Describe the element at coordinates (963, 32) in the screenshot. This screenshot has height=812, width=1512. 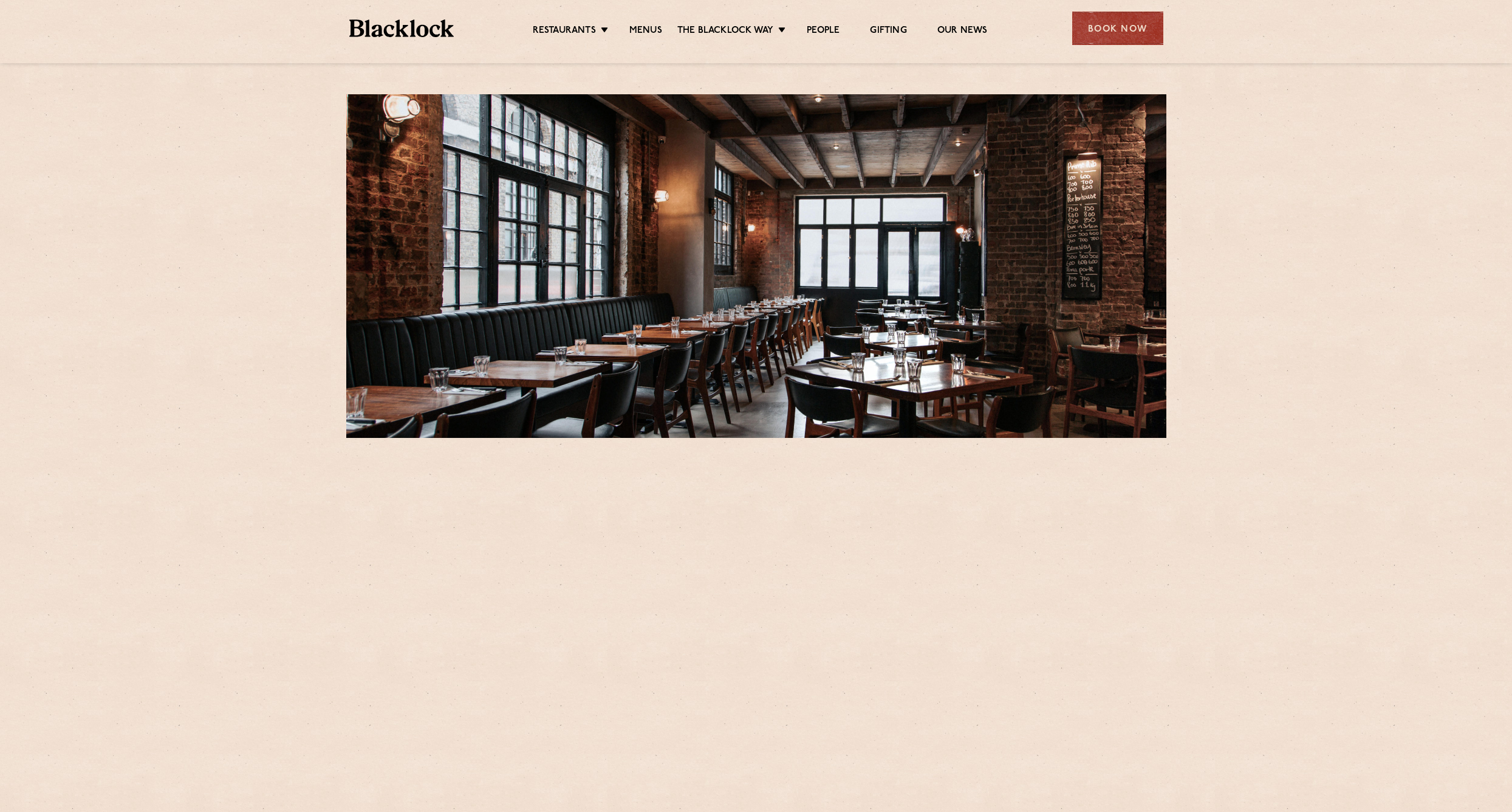
I see `a: Our News` at that location.